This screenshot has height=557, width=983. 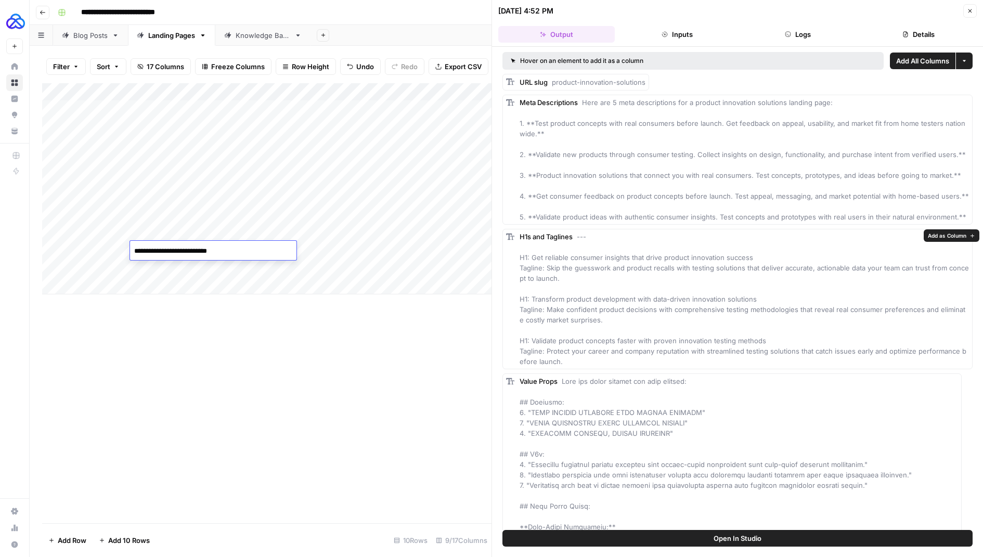 What do you see at coordinates (72, 541) in the screenshot?
I see `span: Add Row` at bounding box center [72, 541].